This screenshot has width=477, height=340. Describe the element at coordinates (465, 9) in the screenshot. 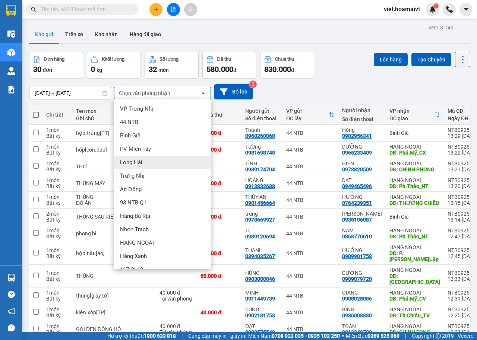

I see `button: caret-down` at that location.